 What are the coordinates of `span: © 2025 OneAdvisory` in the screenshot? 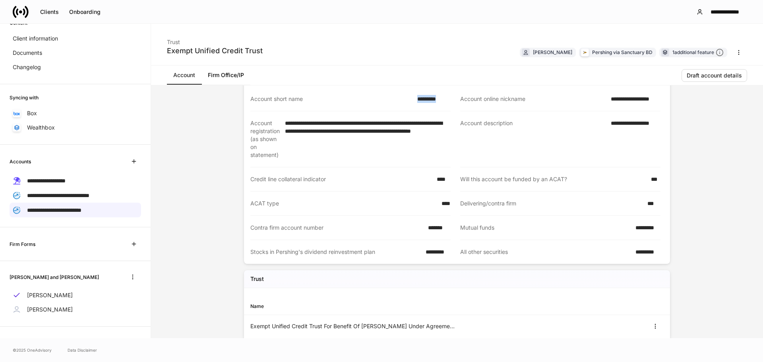 It's located at (32, 350).